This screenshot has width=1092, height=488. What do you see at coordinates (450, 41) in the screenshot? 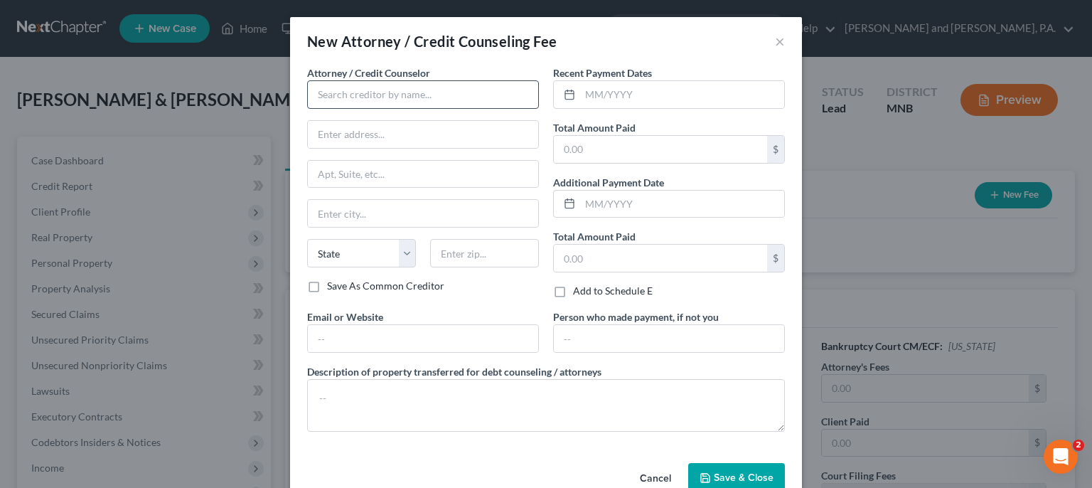
I see `span: Attorney / Credit Counseling Fee` at bounding box center [450, 41].